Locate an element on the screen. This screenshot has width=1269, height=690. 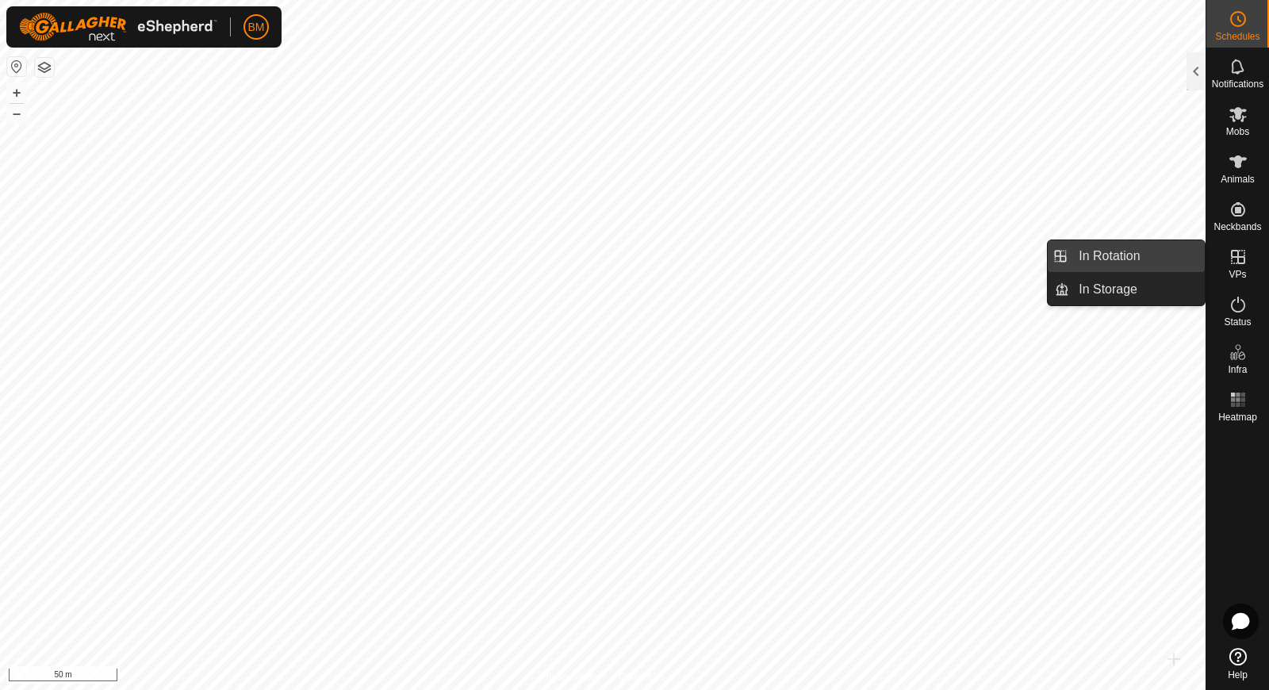
span: Heatmap is located at coordinates (1237, 417).